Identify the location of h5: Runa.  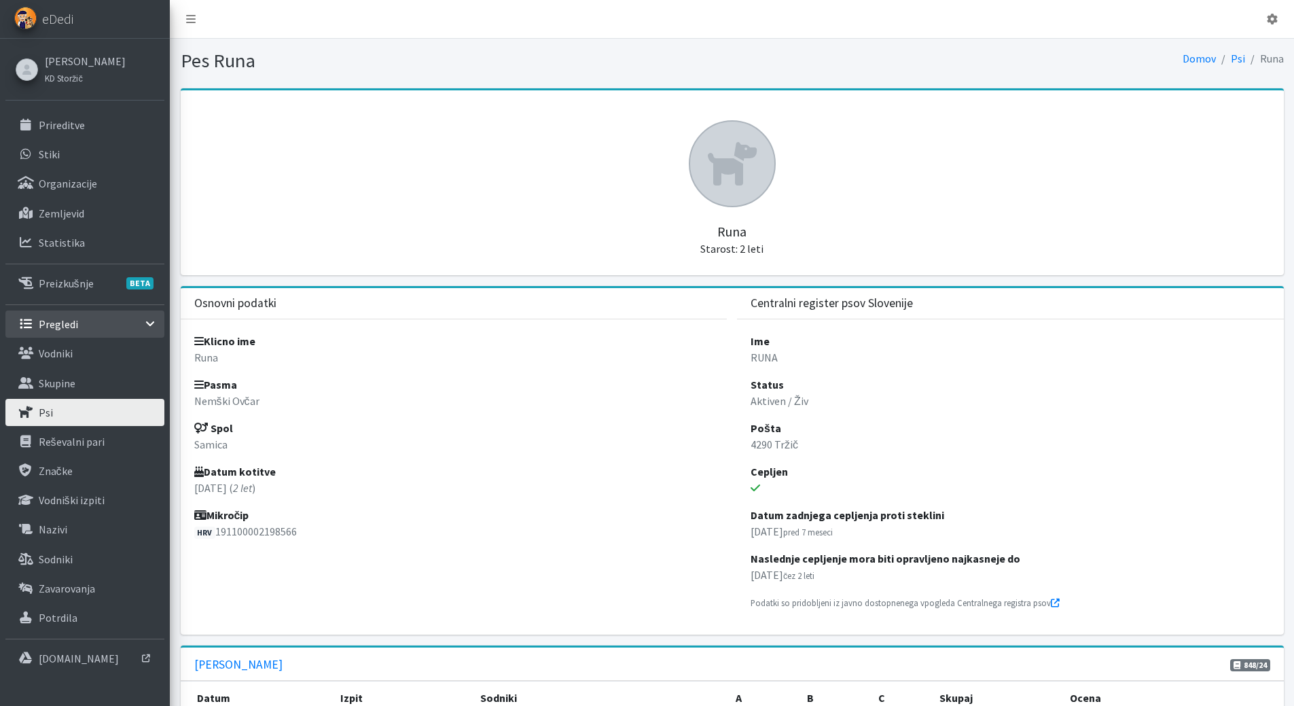
(732, 232).